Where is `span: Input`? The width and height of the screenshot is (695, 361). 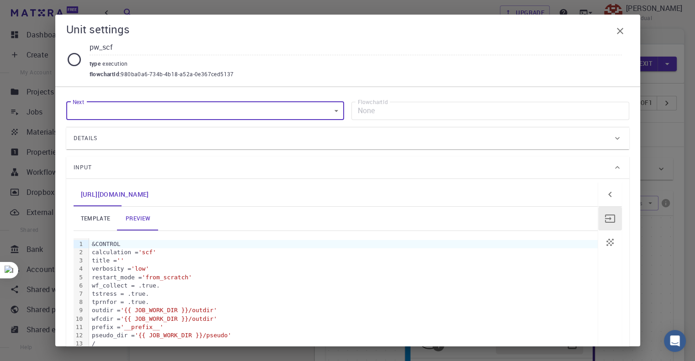
span: Input is located at coordinates (83, 168).